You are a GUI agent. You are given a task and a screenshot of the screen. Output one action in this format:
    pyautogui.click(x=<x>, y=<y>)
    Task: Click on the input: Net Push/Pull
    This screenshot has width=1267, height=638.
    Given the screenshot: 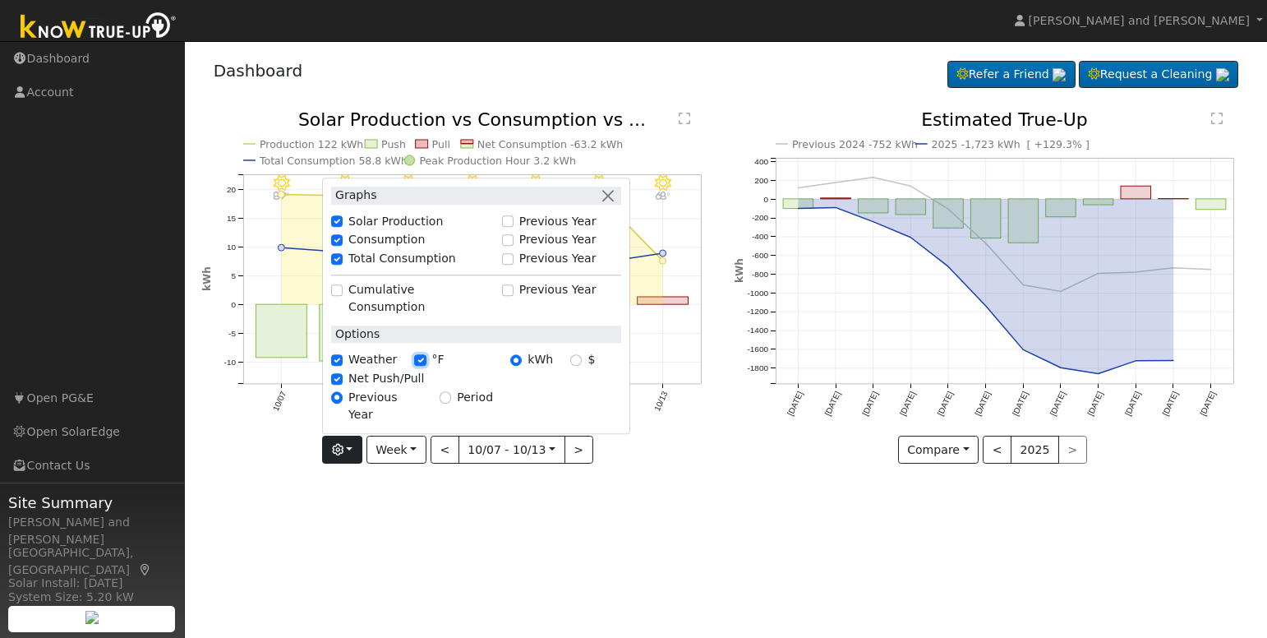 What is the action you would take?
    pyautogui.click(x=337, y=379)
    